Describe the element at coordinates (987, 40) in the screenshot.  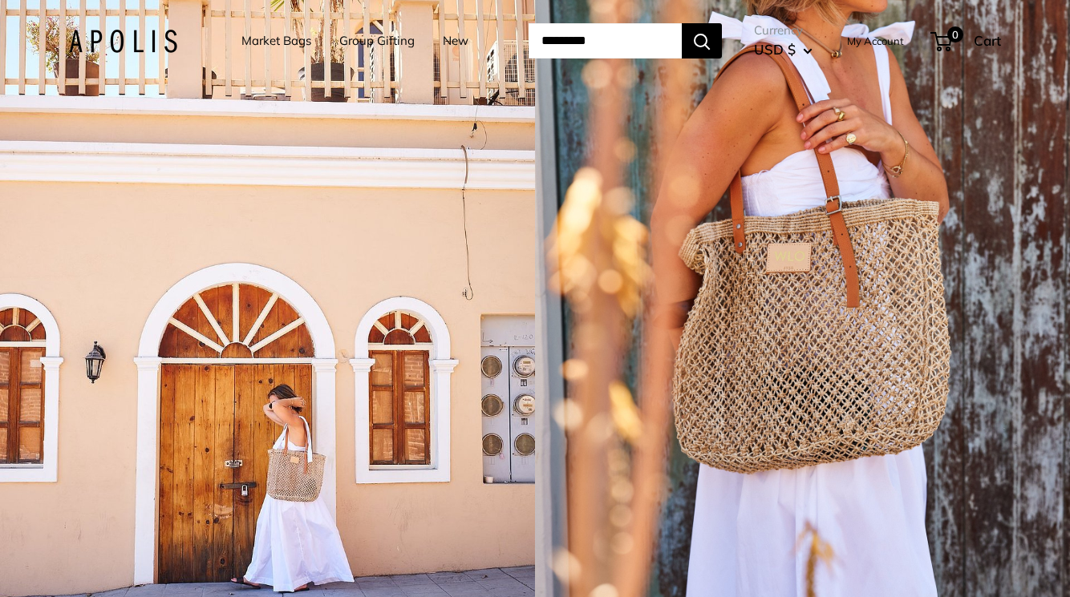
I see `span: Cart` at that location.